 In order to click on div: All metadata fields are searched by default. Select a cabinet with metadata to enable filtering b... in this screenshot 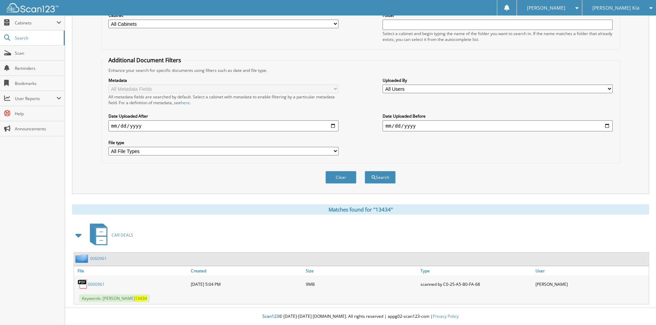, I will do `click(223, 100)`.